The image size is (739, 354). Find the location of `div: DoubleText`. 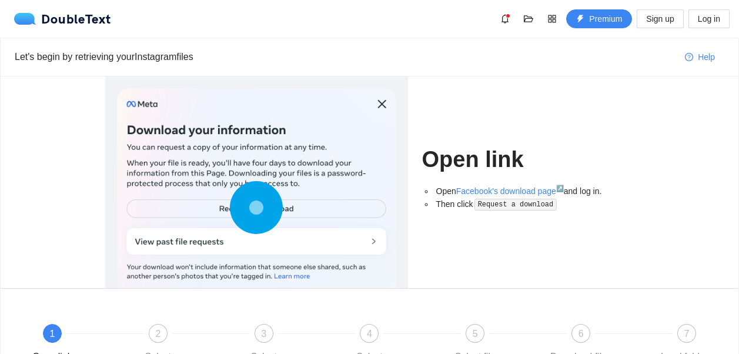

div: DoubleText is located at coordinates (62, 19).